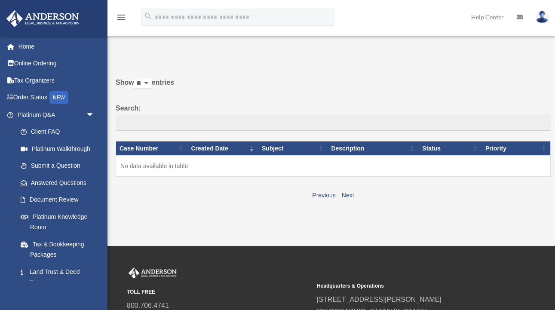 This screenshot has width=555, height=310. What do you see at coordinates (143, 83) in the screenshot?
I see `select: Showentries` at bounding box center [143, 83].